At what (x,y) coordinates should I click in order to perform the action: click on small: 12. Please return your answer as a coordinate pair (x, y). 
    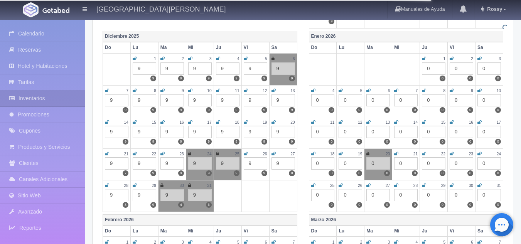
    Looking at the image, I should click on (264, 91).